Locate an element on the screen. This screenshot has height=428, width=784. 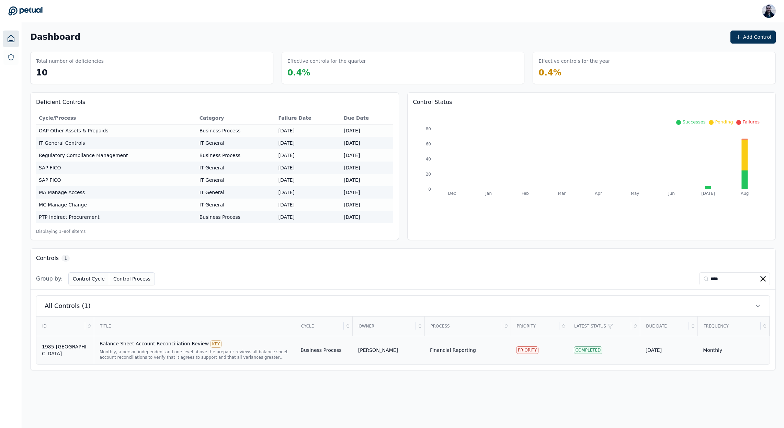
tspan: Aug is located at coordinates (744, 194).